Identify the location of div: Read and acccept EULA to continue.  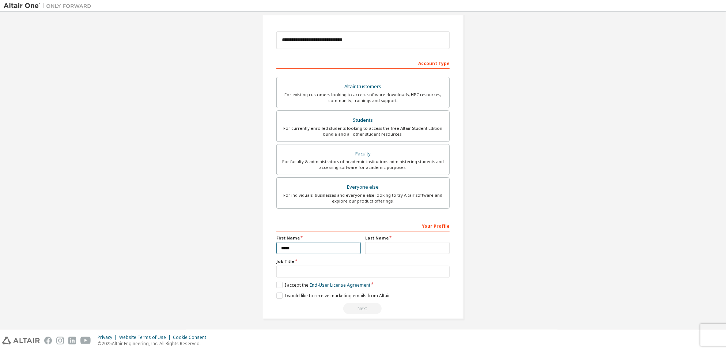
(363, 309).